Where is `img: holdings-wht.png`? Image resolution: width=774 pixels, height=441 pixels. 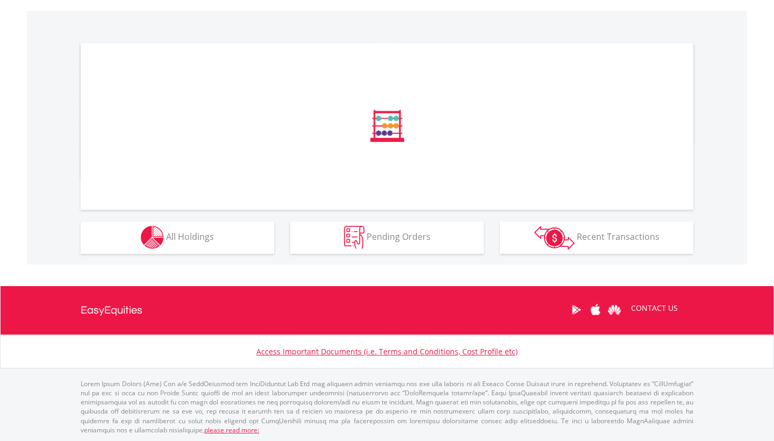
img: holdings-wht.png is located at coordinates (152, 237).